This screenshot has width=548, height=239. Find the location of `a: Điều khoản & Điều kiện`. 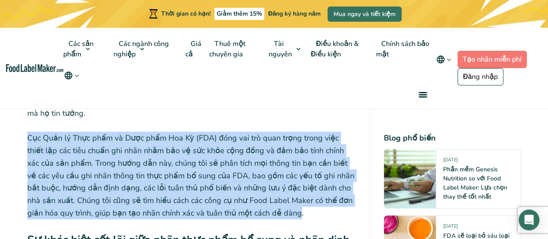

a: Điều khoản & Điều kiện is located at coordinates (335, 49).